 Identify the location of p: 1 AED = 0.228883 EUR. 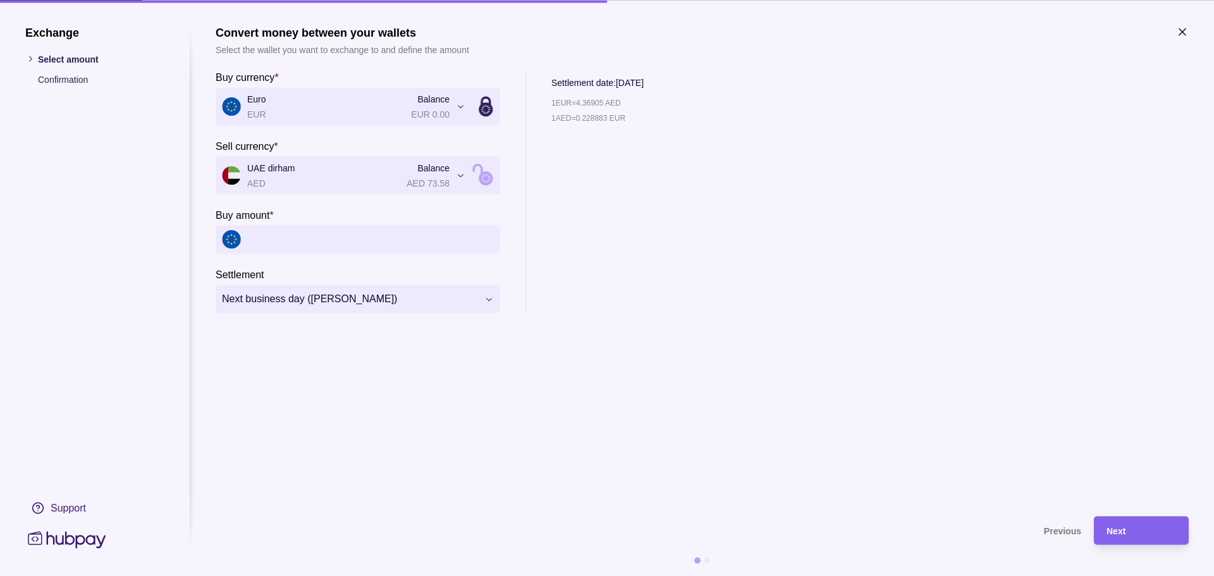
(588, 118).